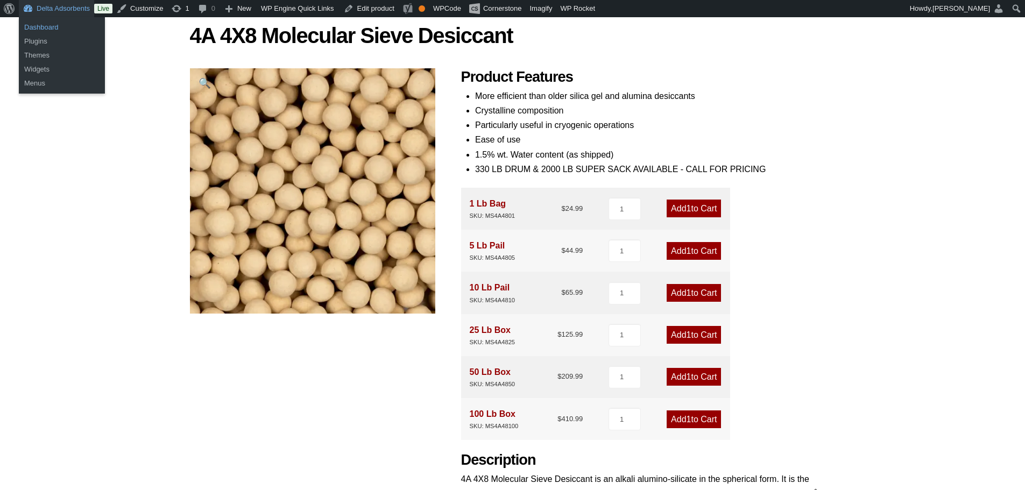 Image resolution: width=1025 pixels, height=490 pixels. What do you see at coordinates (655, 169) in the screenshot?
I see `li: 330 LB DRUM & 2000 LB SUPER SACK AVAILABLE - CALL FOR PRICING` at bounding box center [655, 169].